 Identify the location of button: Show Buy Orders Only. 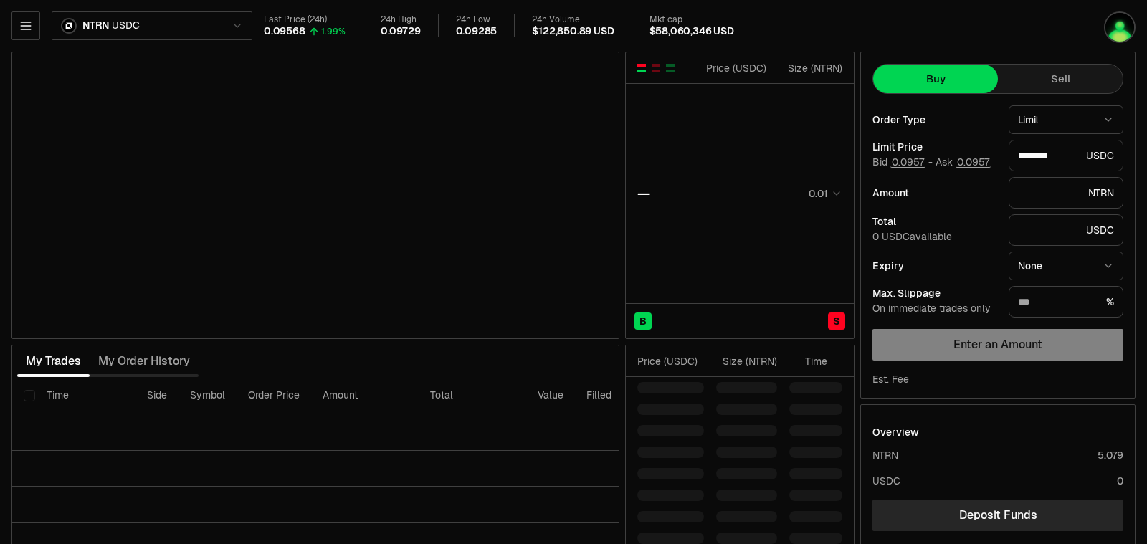
(670, 68).